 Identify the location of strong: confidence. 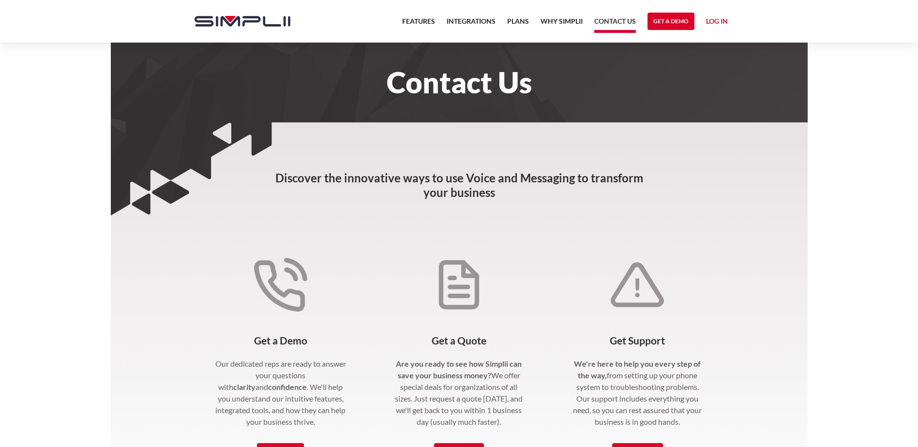
(287, 387).